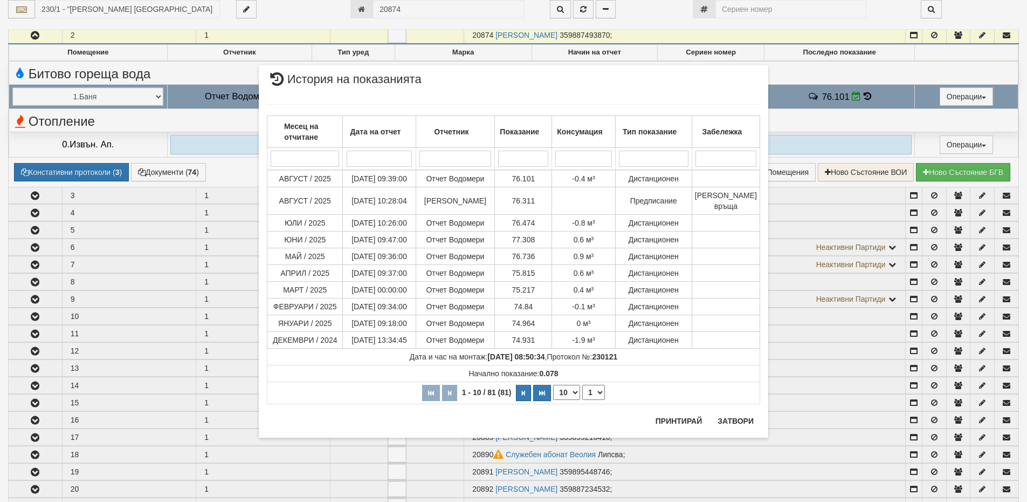  I want to click on b: Дата на отчет, so click(375, 132).